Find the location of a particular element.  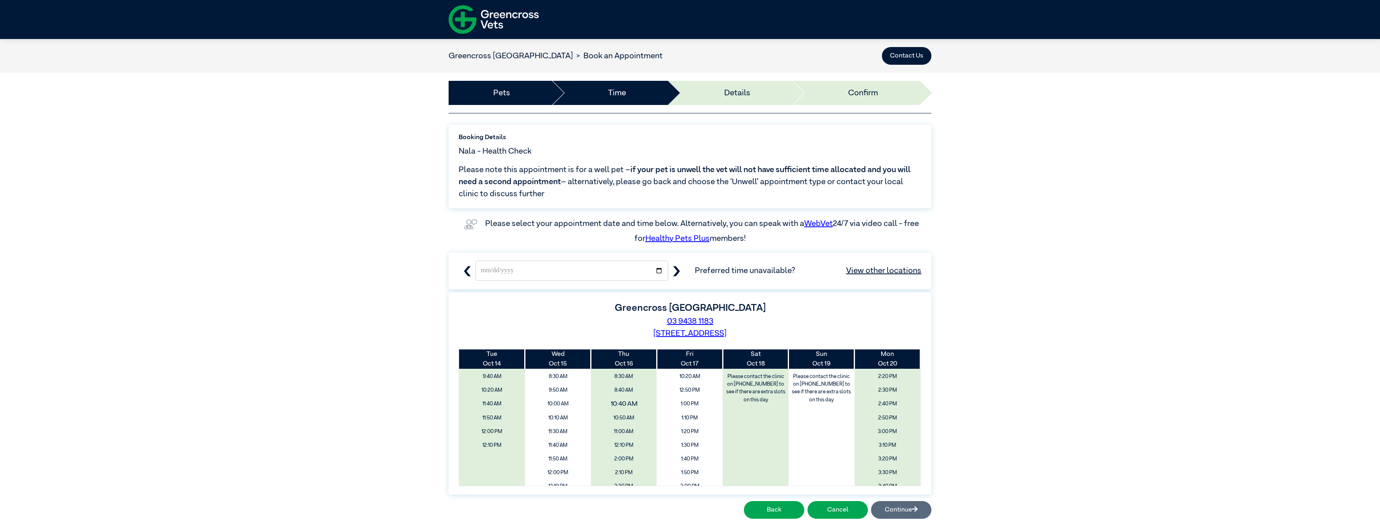

span: 2:40 PM is located at coordinates (887, 404).